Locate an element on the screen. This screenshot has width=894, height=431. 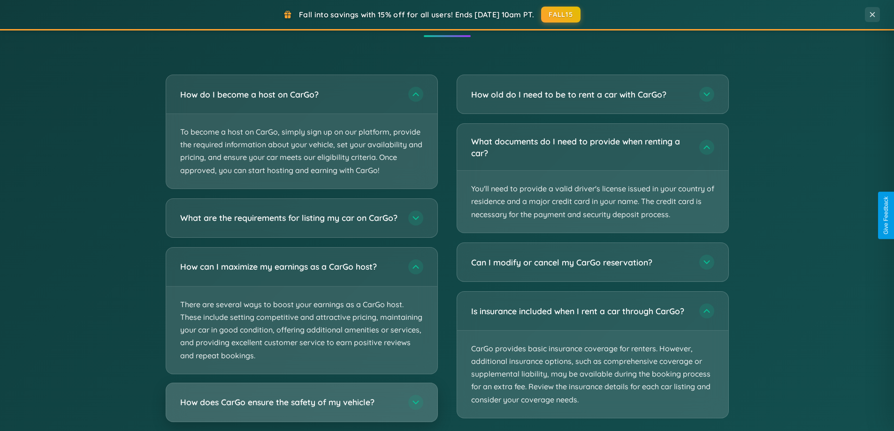
h3: How do I become a host on CarGo? is located at coordinates (290, 94).